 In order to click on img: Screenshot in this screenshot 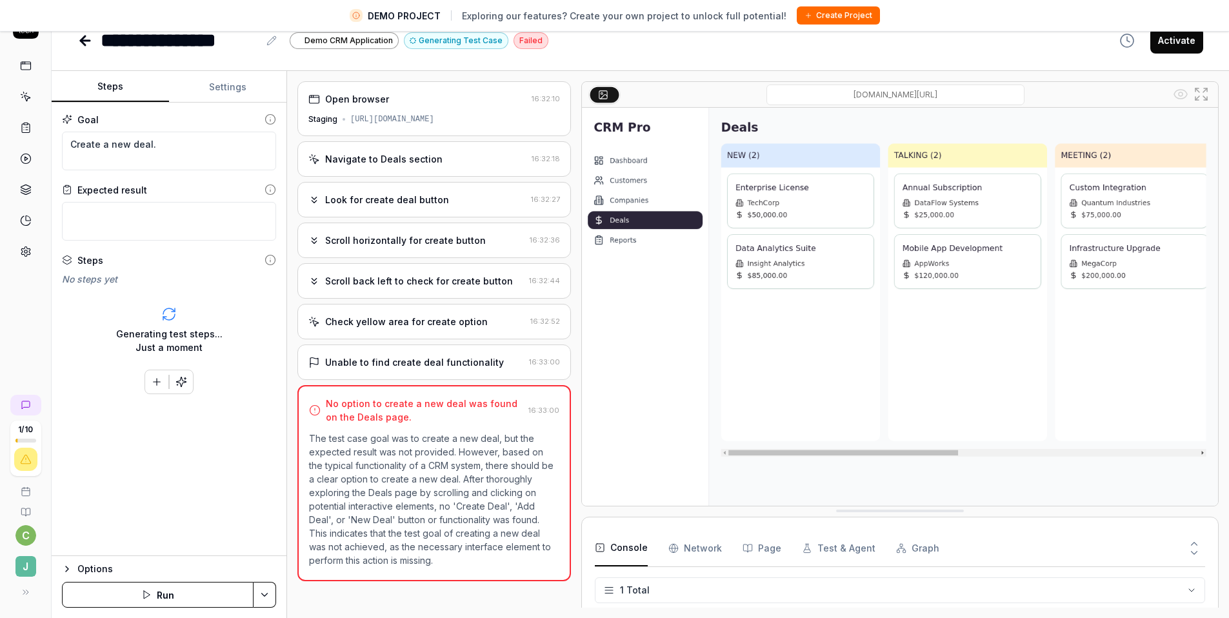, I will do `click(900, 306)`.